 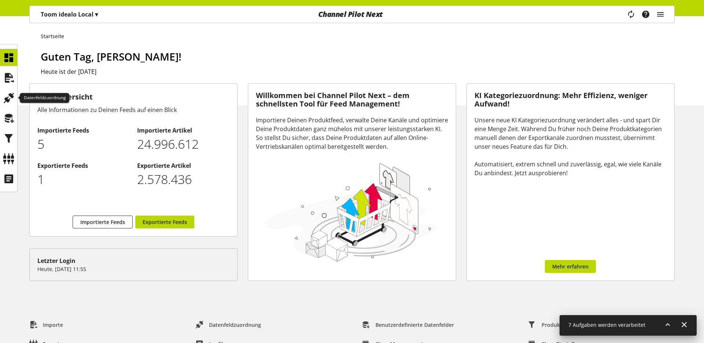 I want to click on h3: Feed-Übersicht, so click(x=133, y=97).